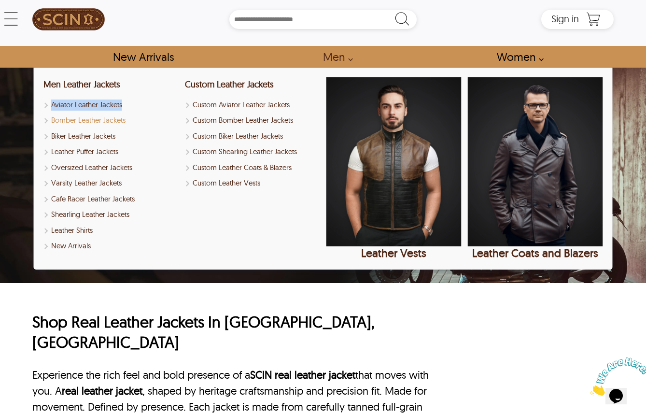 The height and width of the screenshot is (414, 646). What do you see at coordinates (261, 374) in the screenshot?
I see `a: SCIN` at bounding box center [261, 374].